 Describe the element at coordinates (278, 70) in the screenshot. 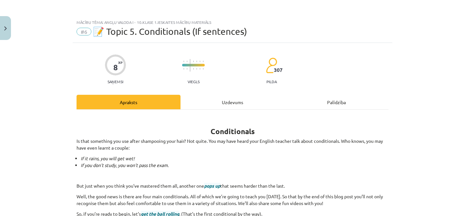

I see `span: 307` at that location.